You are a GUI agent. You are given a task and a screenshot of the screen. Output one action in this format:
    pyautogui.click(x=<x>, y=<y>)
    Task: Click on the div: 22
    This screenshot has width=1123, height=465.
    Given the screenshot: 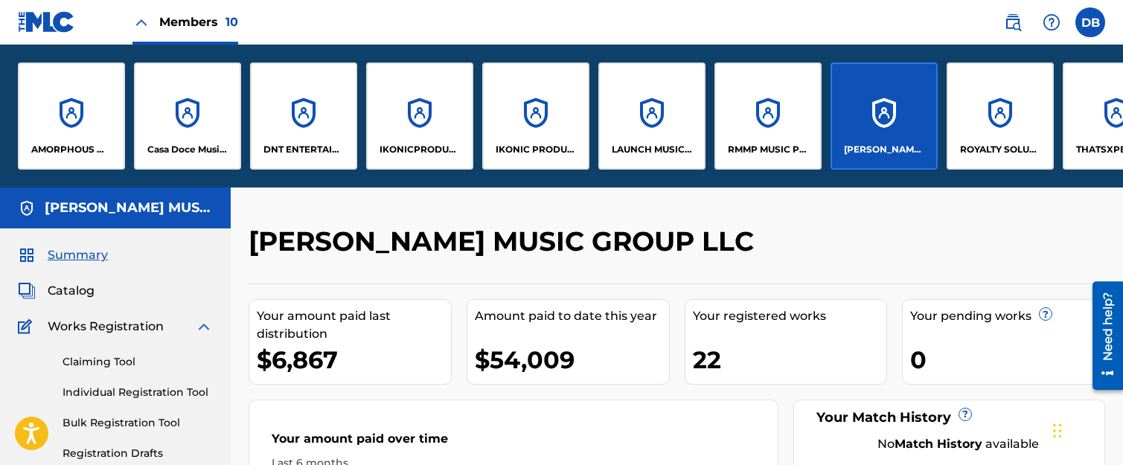 What is the action you would take?
    pyautogui.click(x=790, y=360)
    